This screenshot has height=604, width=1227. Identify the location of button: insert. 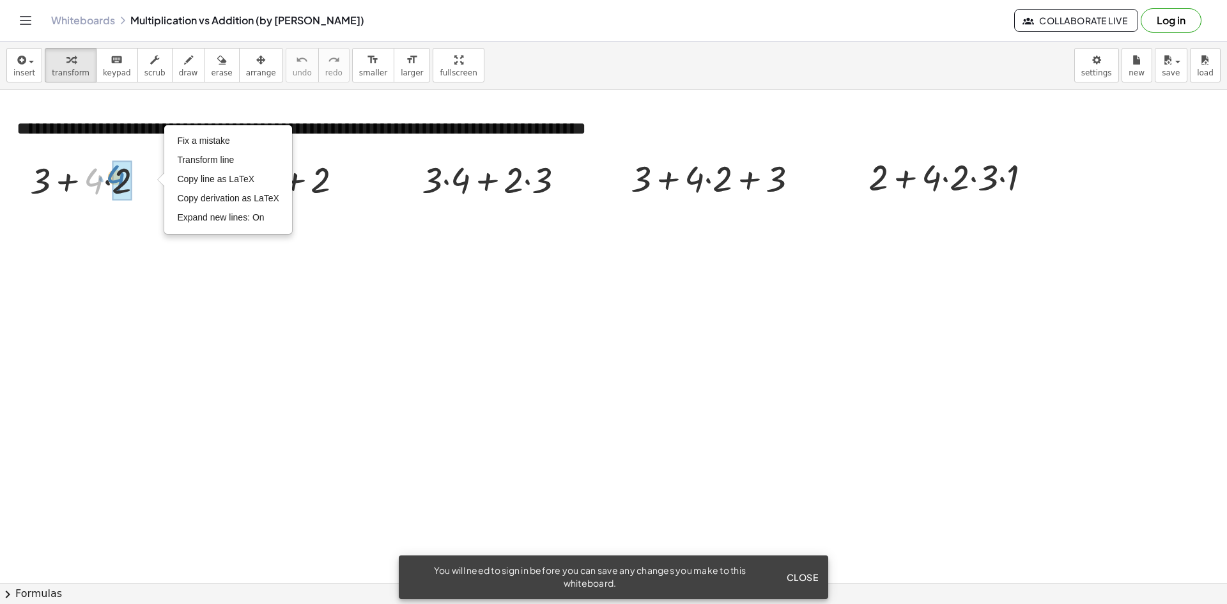
(24, 65).